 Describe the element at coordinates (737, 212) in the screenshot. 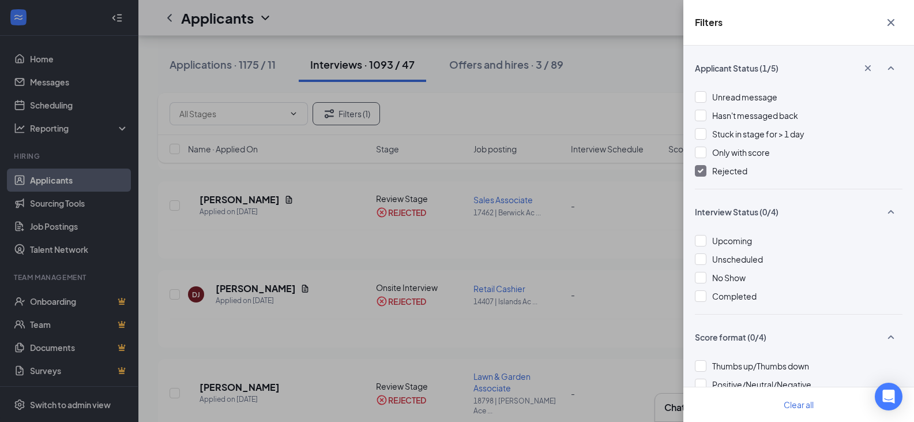

I see `span: Interview Status (0/4)` at that location.